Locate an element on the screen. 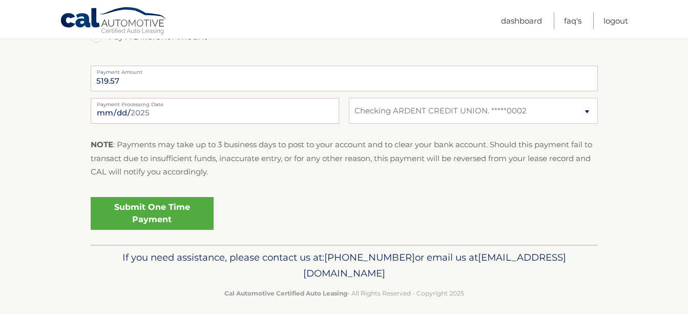 The image size is (688, 314). p: If you need assistance, please contact us at: or email us at is located at coordinates (344, 266).